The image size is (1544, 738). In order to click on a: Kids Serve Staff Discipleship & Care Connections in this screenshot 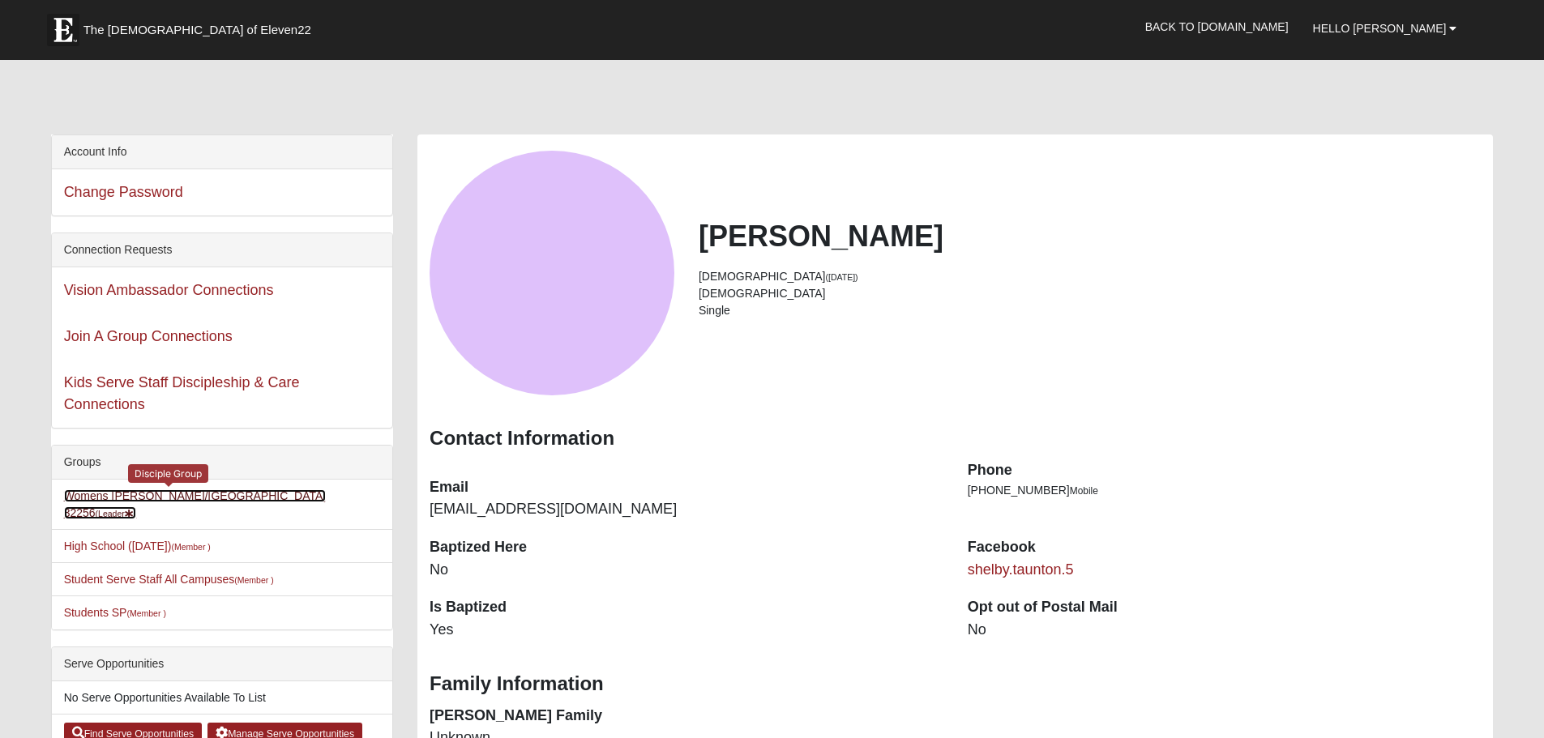, I will do `click(182, 393)`.